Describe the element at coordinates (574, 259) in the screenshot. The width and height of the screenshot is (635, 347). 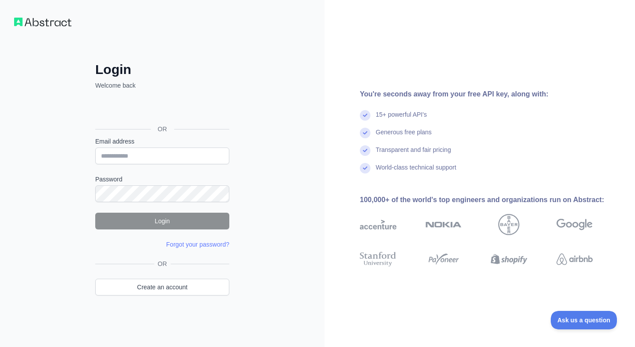
I see `img: airbnb` at that location.